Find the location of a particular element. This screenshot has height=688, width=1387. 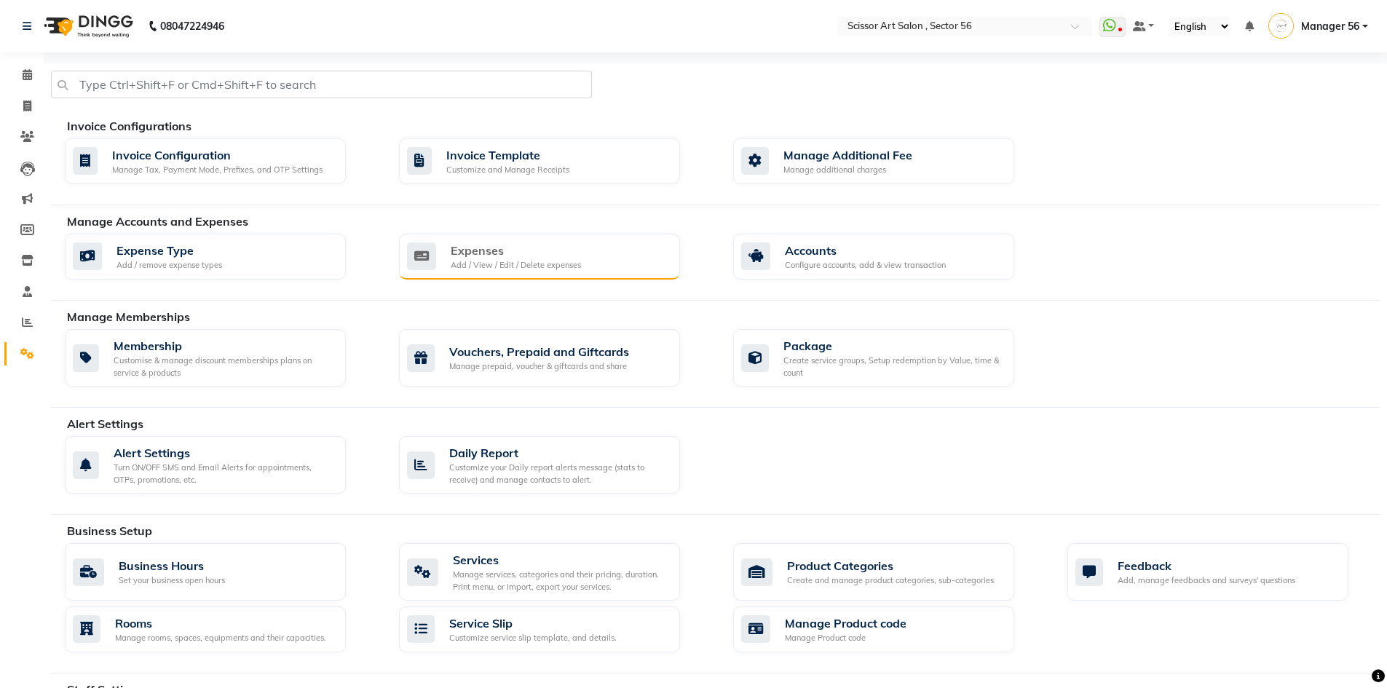

div: Invoice Configuration is located at coordinates (217, 155).